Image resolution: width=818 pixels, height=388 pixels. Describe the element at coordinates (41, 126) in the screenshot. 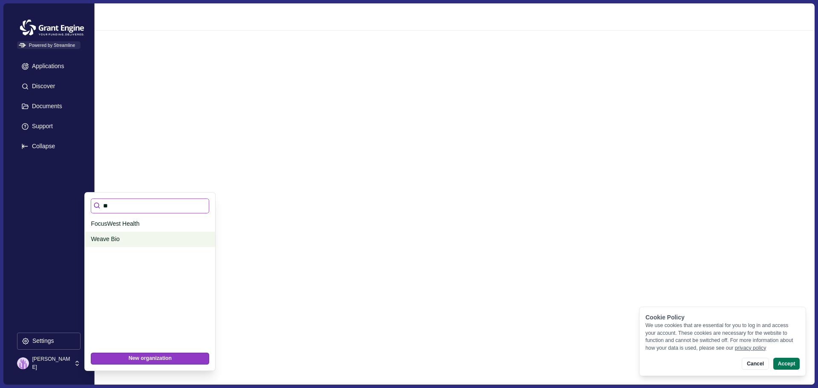

I see `p: Support` at that location.